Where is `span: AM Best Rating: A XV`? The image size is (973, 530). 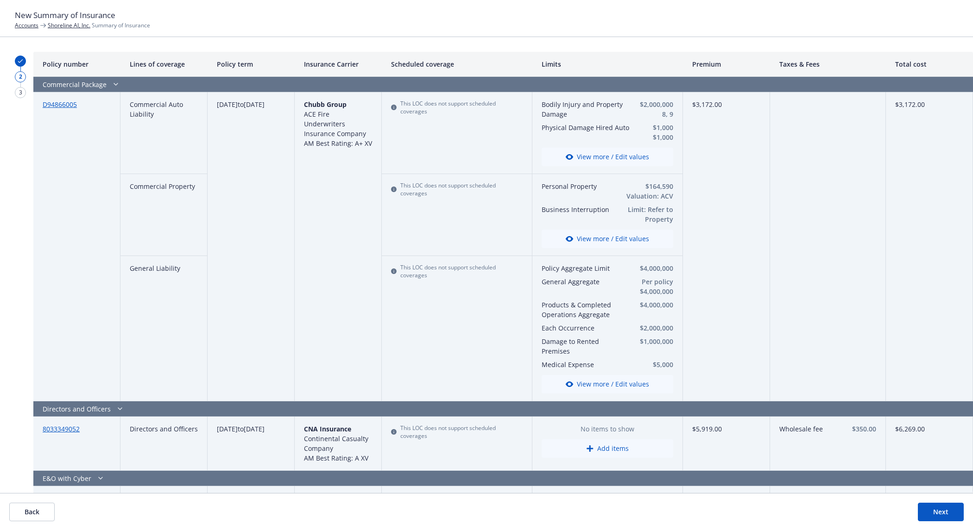
span: AM Best Rating: A XV is located at coordinates (336, 458).